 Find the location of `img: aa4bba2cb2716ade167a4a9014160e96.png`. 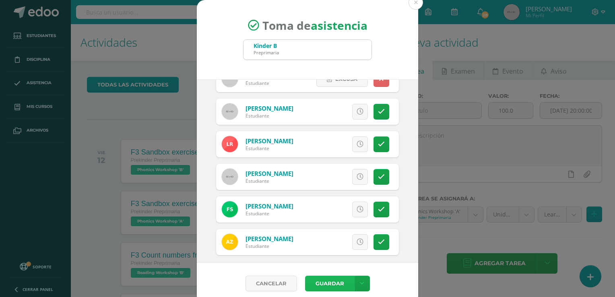

img: aa4bba2cb2716ade167a4a9014160e96.png is located at coordinates (230, 242).